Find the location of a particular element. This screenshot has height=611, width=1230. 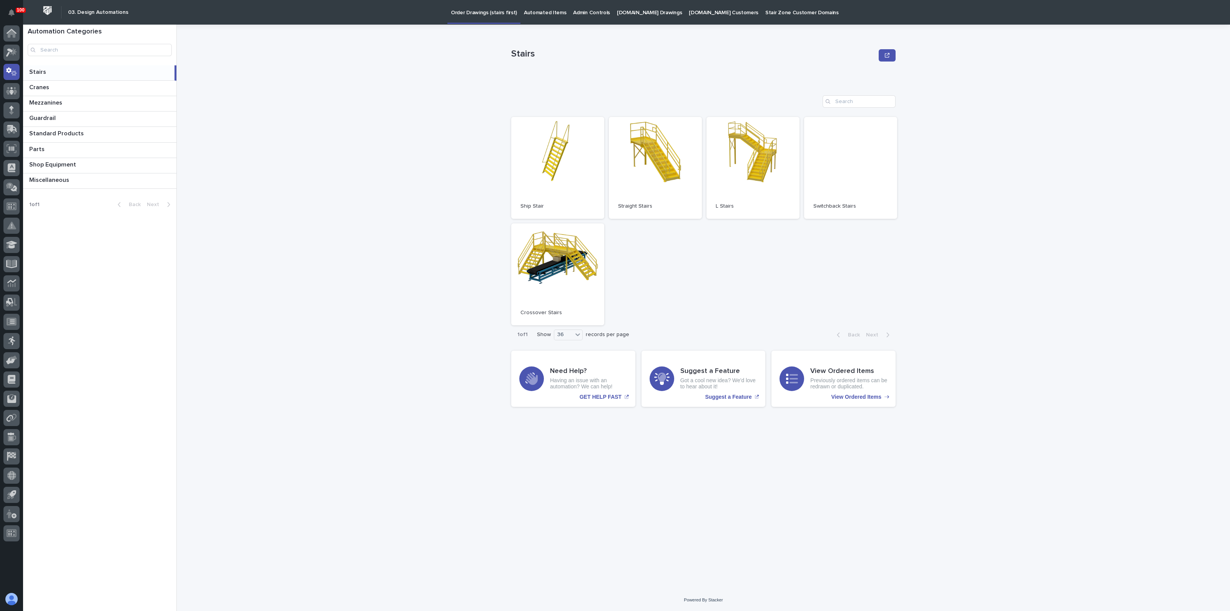

p: L Stairs is located at coordinates (753, 206).